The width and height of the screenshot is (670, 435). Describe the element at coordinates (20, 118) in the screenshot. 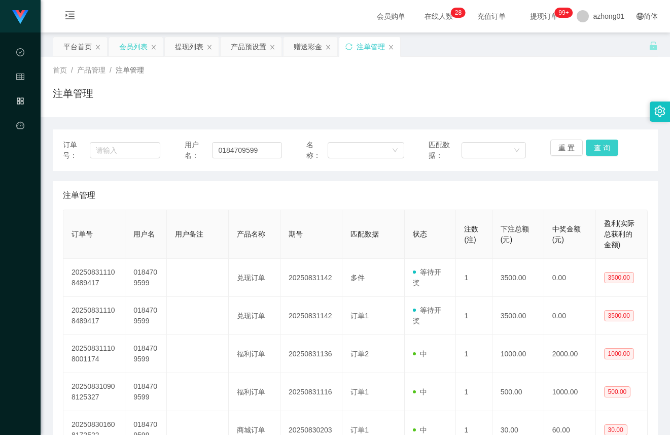

I see `span: 会员管理` at that location.